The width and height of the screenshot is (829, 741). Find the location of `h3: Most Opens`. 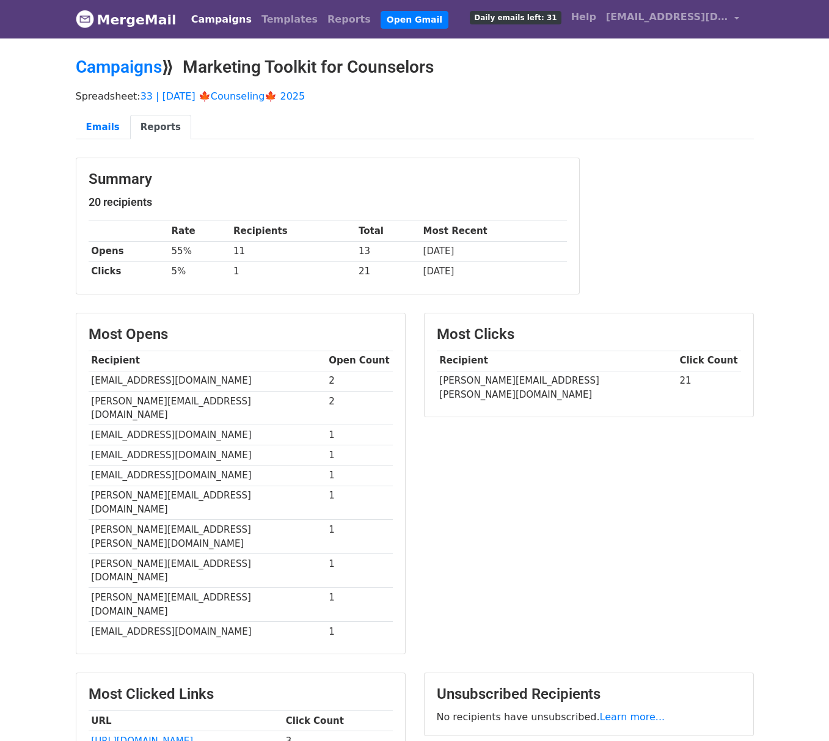

h3: Most Opens is located at coordinates (241, 334).